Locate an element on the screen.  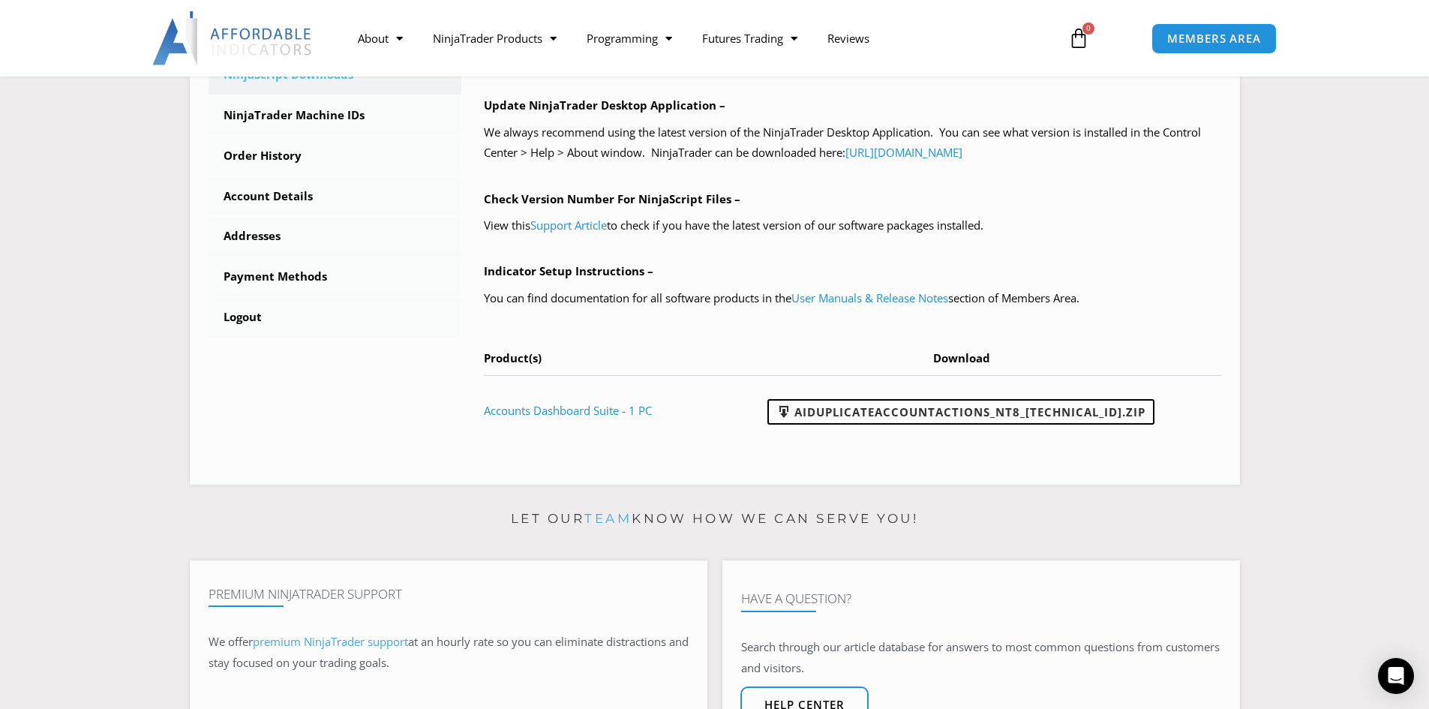
span: MEMBERS AREA is located at coordinates (1214, 38).